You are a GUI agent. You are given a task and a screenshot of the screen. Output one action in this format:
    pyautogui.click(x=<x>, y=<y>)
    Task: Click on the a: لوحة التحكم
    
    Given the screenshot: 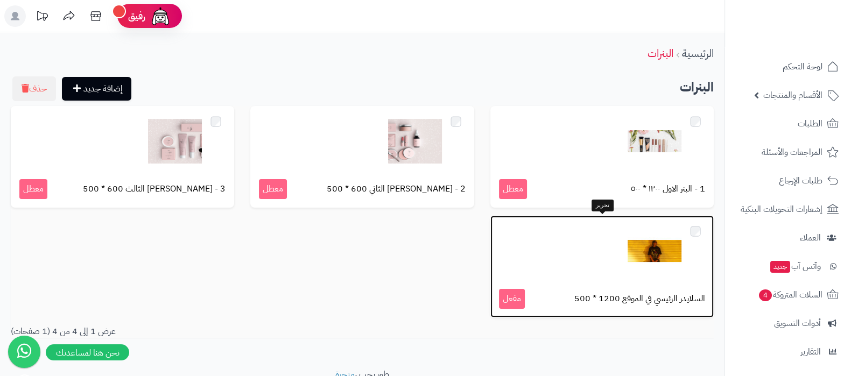 What is the action you would take?
    pyautogui.click(x=788, y=67)
    